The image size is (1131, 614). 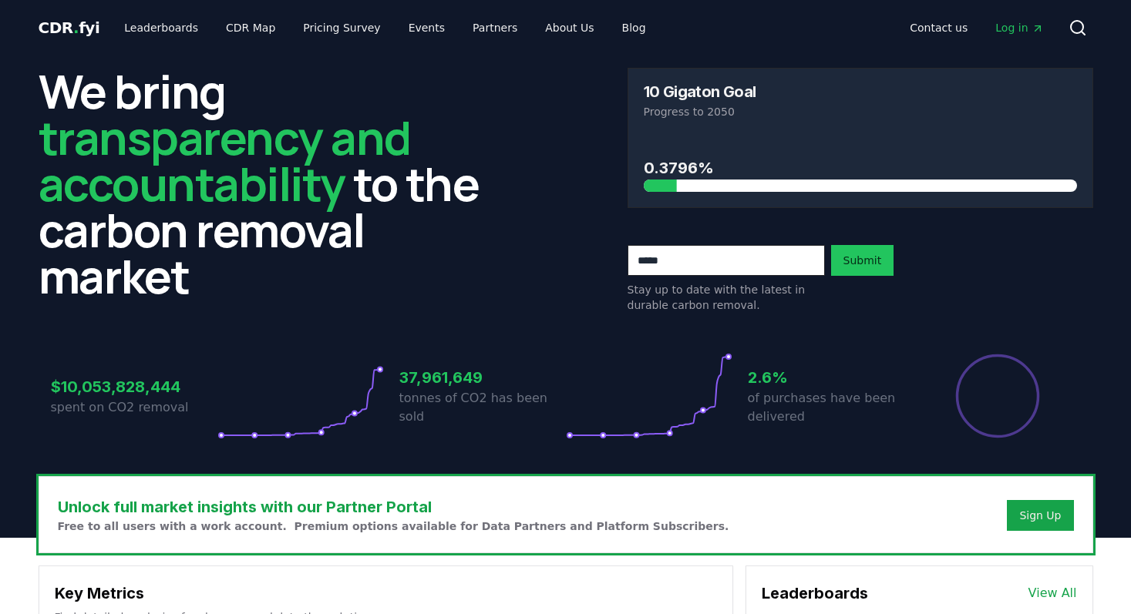 What do you see at coordinates (426, 28) in the screenshot?
I see `a: Events` at bounding box center [426, 28].